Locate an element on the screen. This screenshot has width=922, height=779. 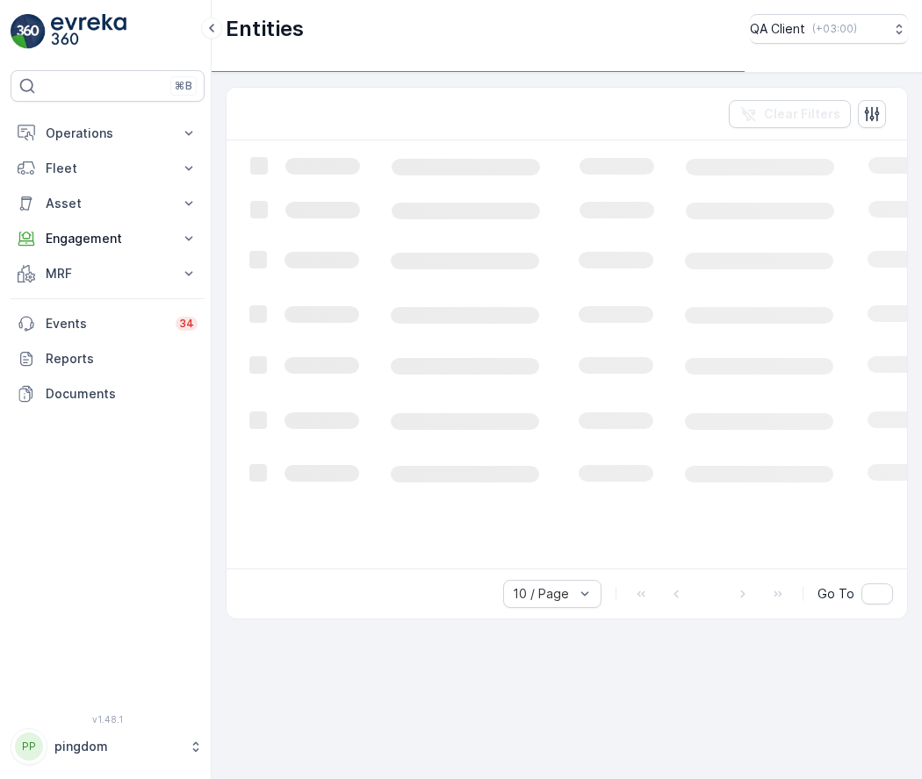
div: PP is located at coordinates (29, 747).